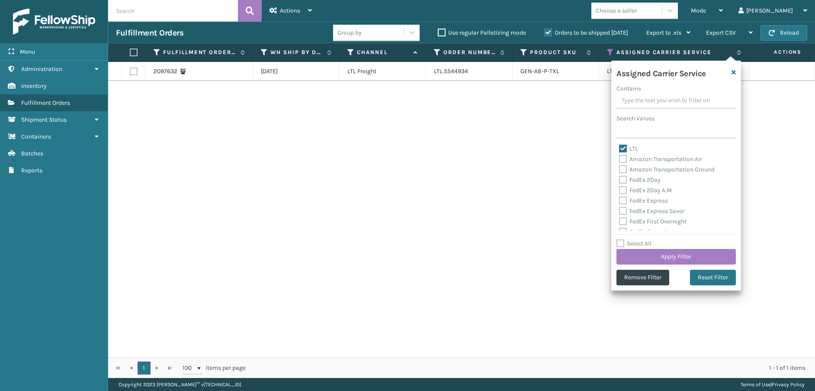 The image size is (815, 391). I want to click on div: Choose a seller, so click(616, 10).